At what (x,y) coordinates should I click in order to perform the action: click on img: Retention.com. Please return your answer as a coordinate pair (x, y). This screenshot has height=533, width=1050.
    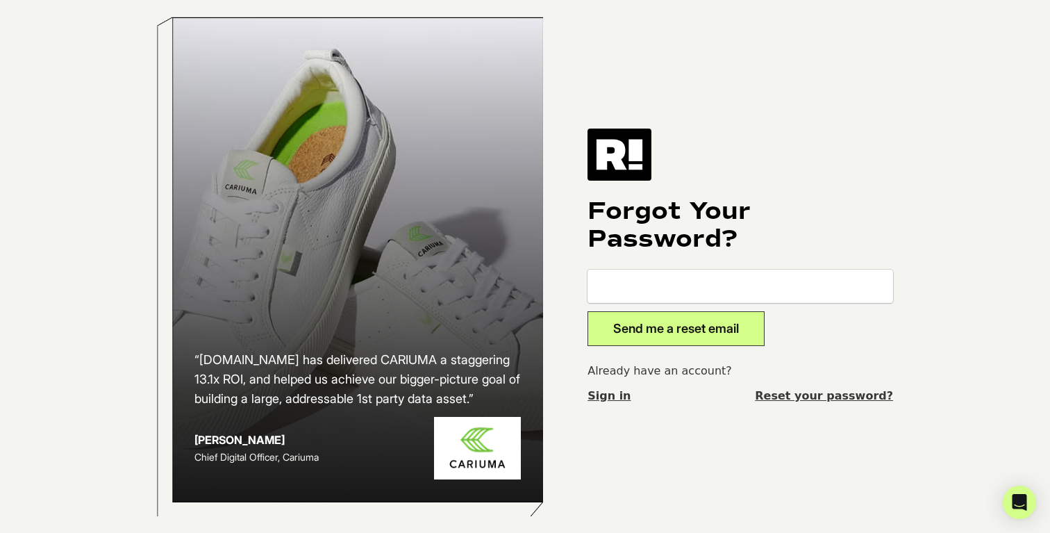
    Looking at the image, I should click on (620, 154).